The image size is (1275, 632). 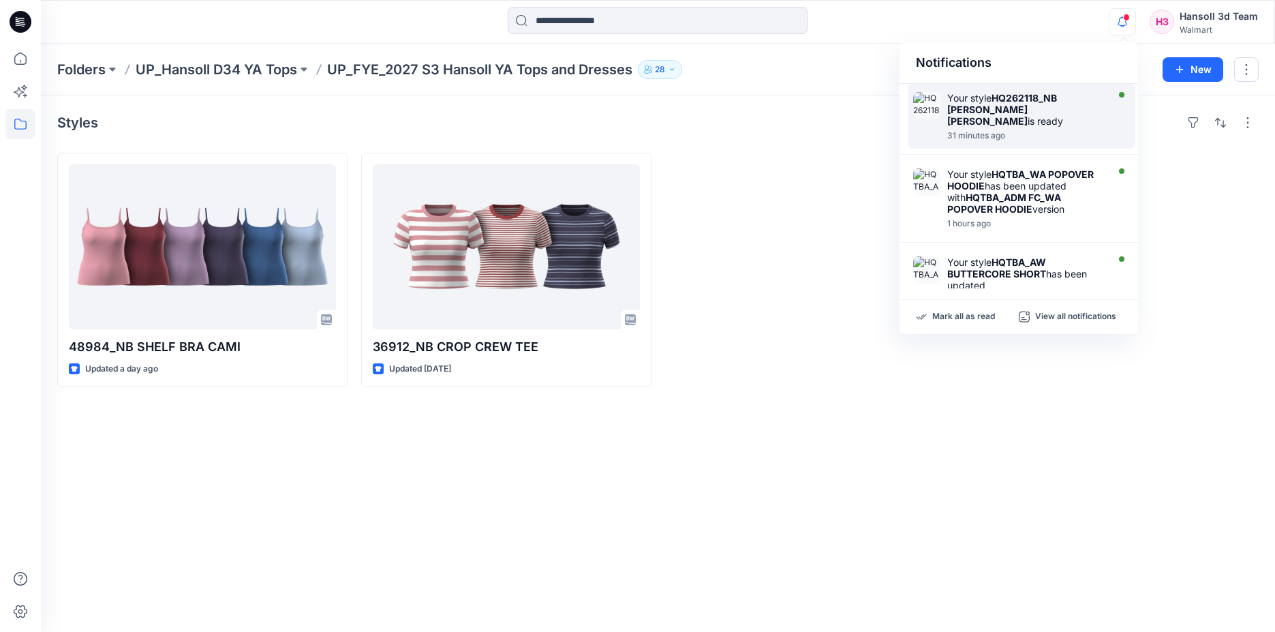 I want to click on p: Folders, so click(x=81, y=70).